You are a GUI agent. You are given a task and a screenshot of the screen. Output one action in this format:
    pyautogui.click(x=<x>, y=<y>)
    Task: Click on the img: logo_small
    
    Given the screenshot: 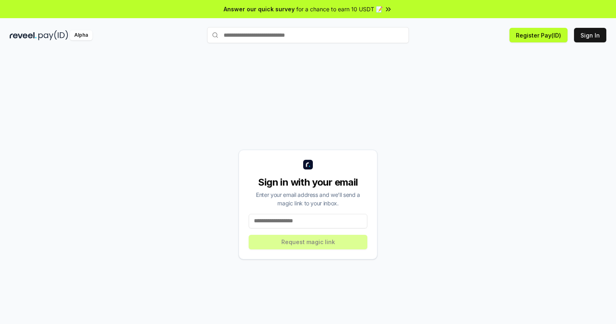 What is the action you would take?
    pyautogui.click(x=308, y=165)
    